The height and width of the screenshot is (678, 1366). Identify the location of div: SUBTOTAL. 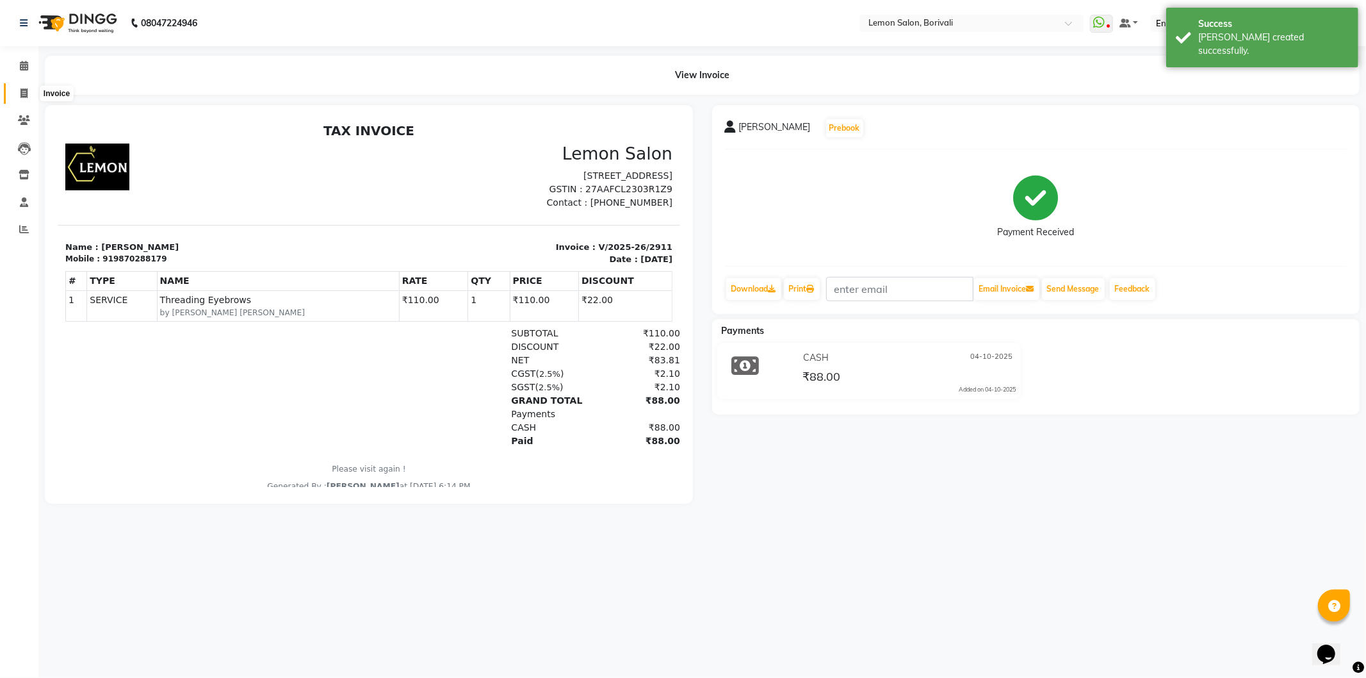
(490, 215).